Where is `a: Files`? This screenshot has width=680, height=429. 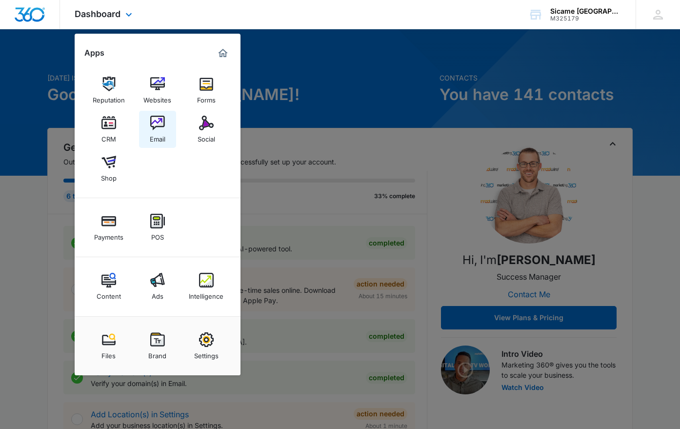
a: Files is located at coordinates (109, 346).